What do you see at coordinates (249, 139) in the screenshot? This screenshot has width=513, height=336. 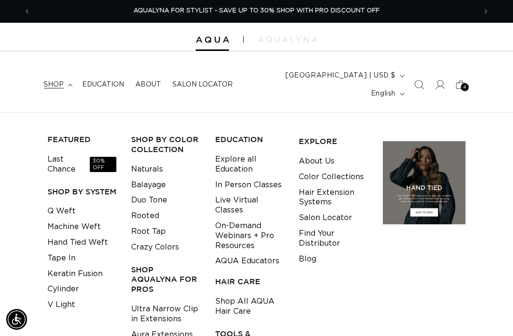 I see `h3: EDUCATION` at bounding box center [249, 139].